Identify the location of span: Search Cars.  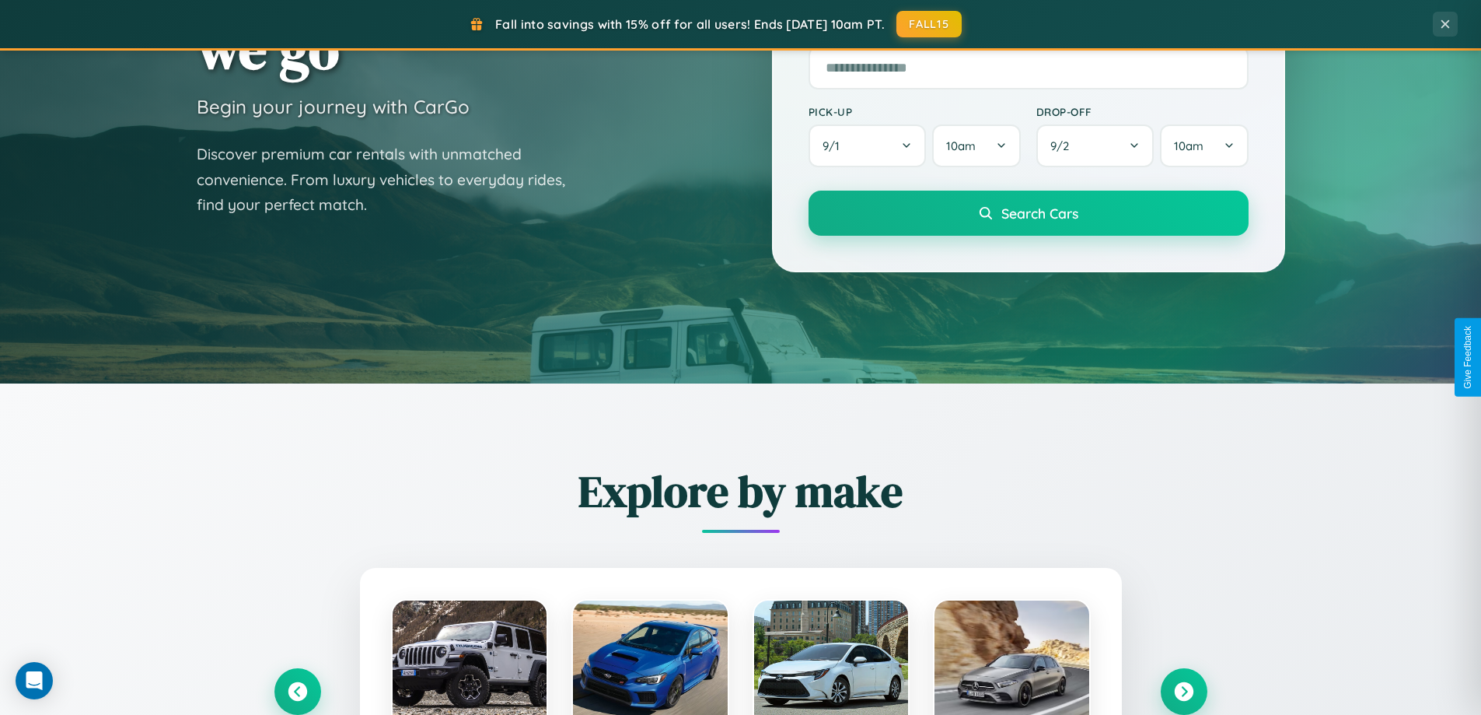
(1040, 213).